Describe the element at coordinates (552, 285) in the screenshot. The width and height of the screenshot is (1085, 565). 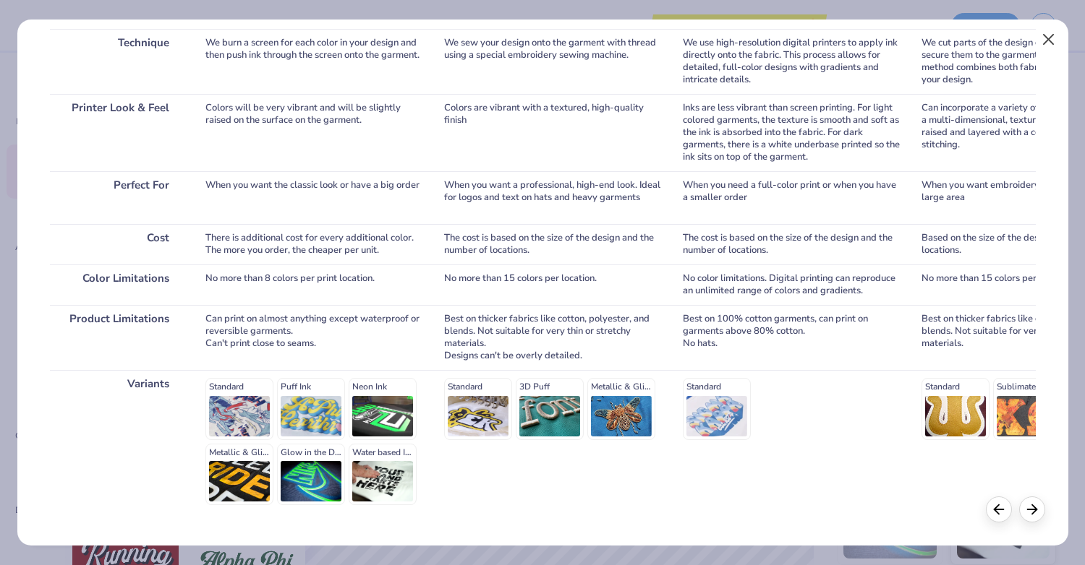
I see `div: No more than 15 colors per location.` at that location.